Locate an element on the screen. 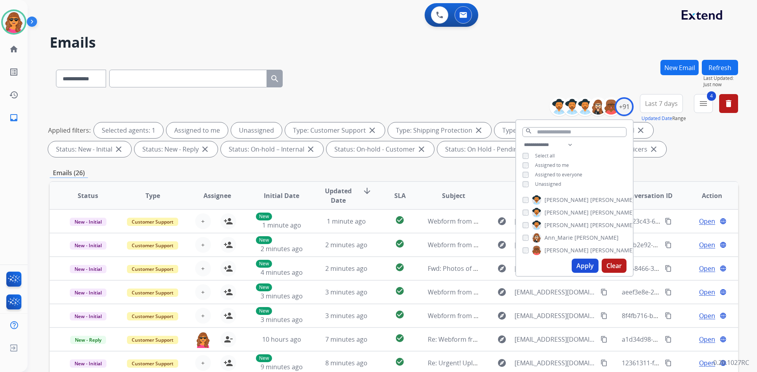  mat-icon: list_alt is located at coordinates (14, 72).